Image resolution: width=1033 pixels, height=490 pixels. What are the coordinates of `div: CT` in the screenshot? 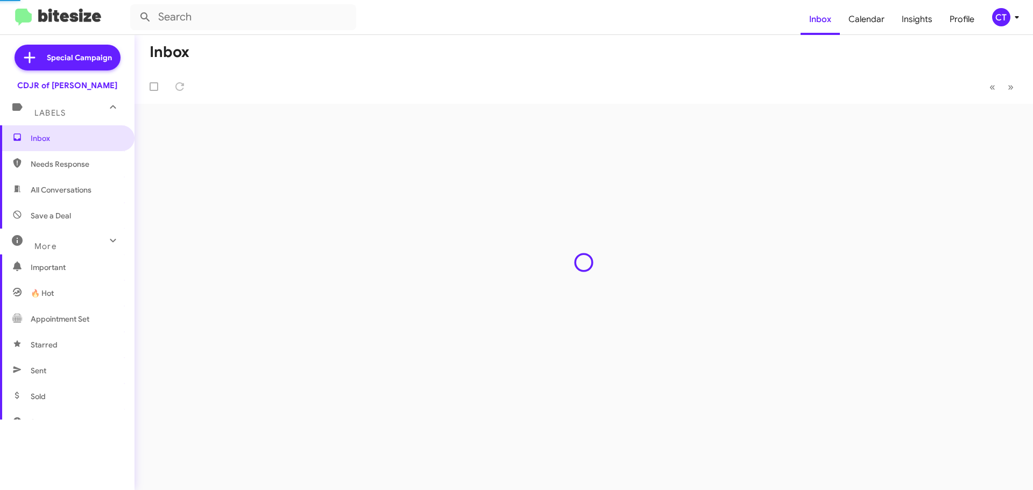 It's located at (1001, 17).